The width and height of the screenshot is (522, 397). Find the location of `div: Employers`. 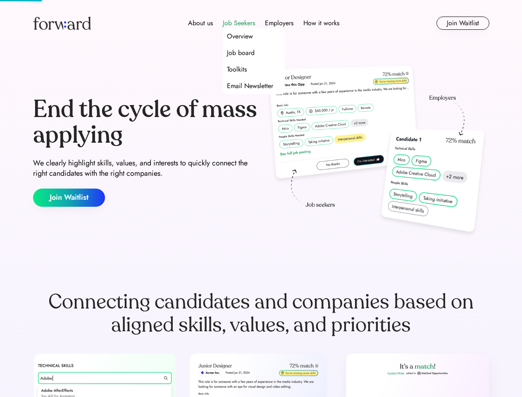

div: Employers is located at coordinates (279, 23).